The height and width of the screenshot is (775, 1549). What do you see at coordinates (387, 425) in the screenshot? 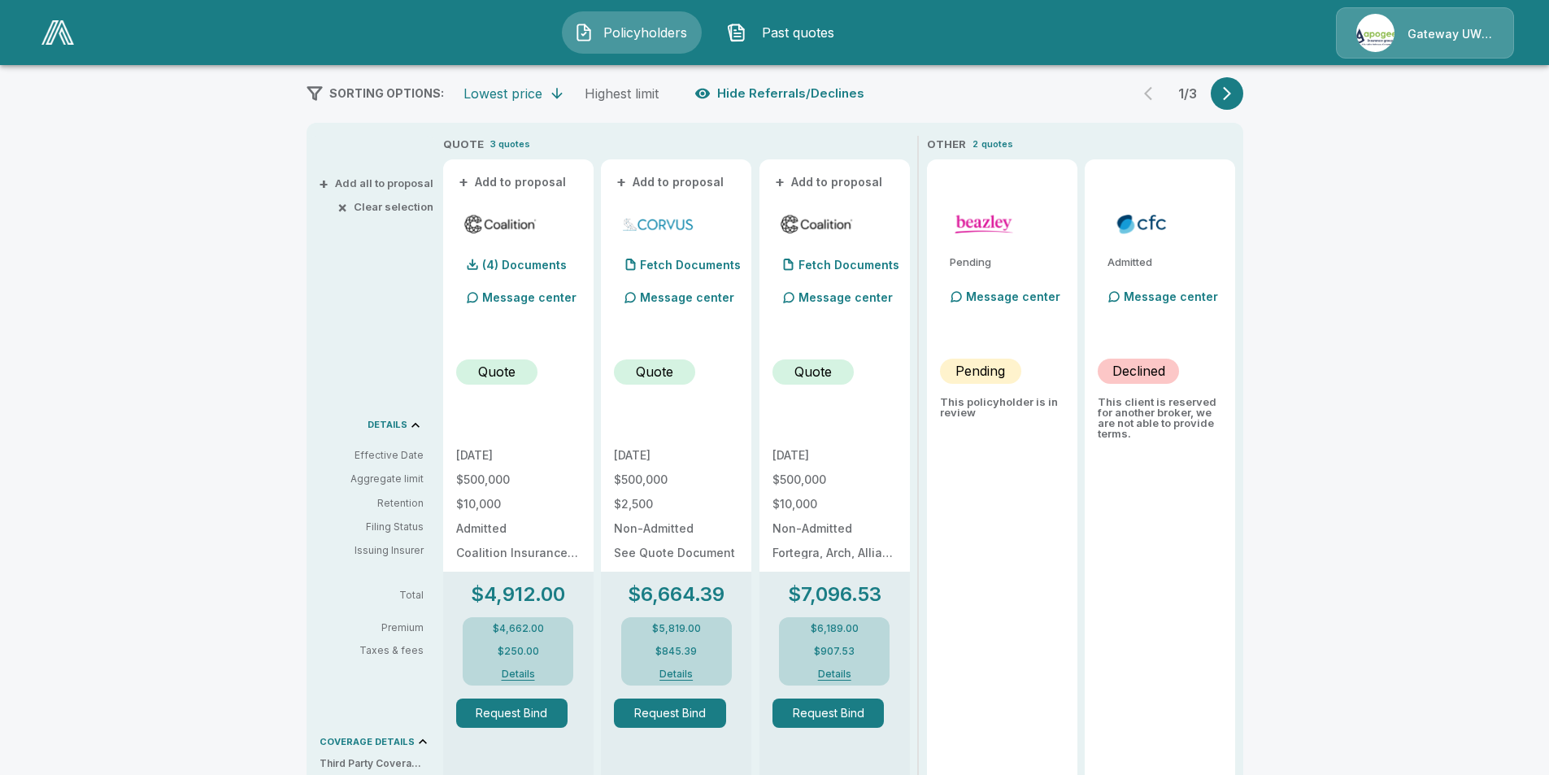
I see `p: DETAILS` at bounding box center [387, 425].